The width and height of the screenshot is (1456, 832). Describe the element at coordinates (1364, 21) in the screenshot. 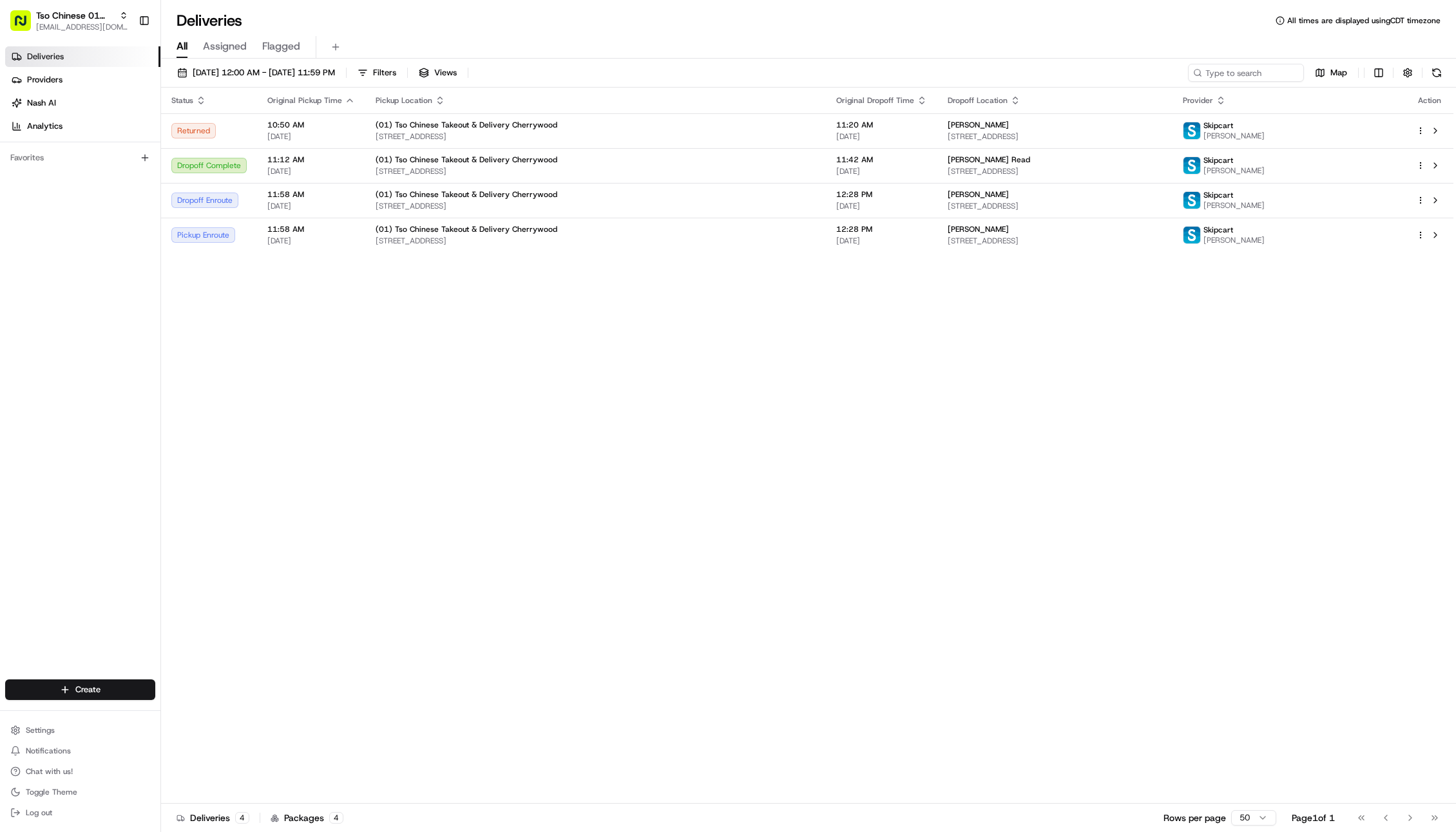

I see `span: All times are displayed using CDT timezone` at that location.